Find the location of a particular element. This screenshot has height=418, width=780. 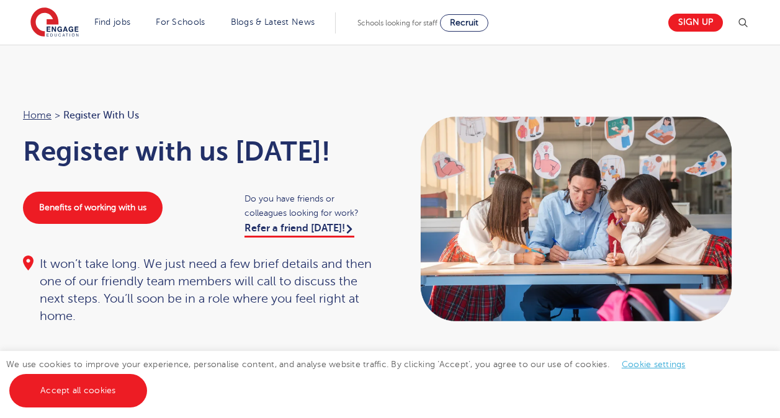

span: Do you have friends or colleagues looking for work? is located at coordinates (311, 206).